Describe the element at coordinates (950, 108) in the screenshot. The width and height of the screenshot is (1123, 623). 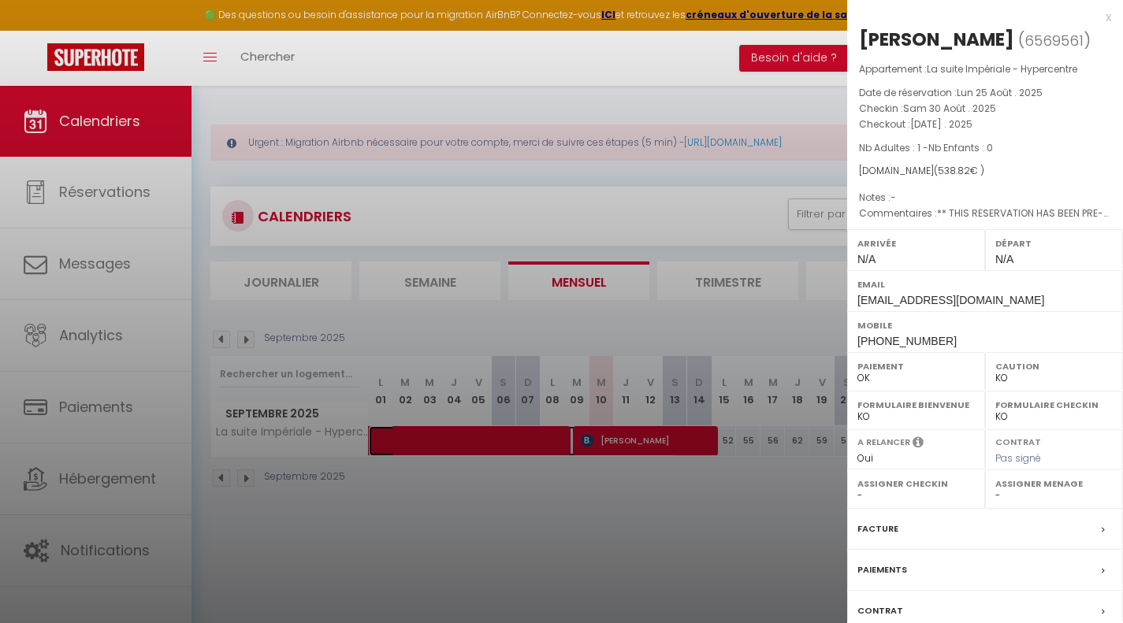
I see `span: Sam 30 Août . 2025` at that location.